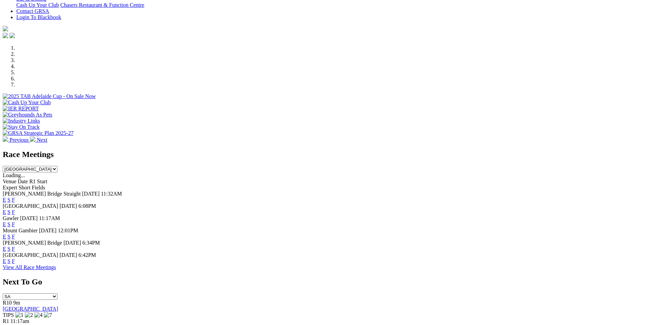 The image size is (645, 325). What do you see at coordinates (8, 314) in the screenshot?
I see `span: TIPS` at bounding box center [8, 314].